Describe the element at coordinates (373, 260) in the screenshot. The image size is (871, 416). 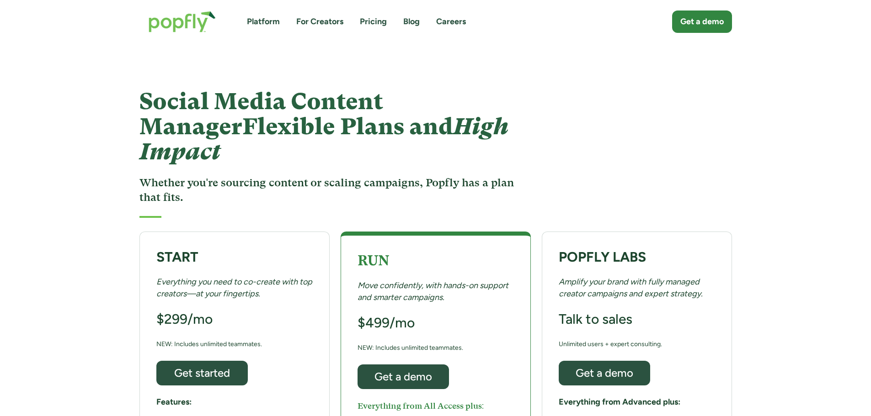
I see `strong: RUN` at that location.